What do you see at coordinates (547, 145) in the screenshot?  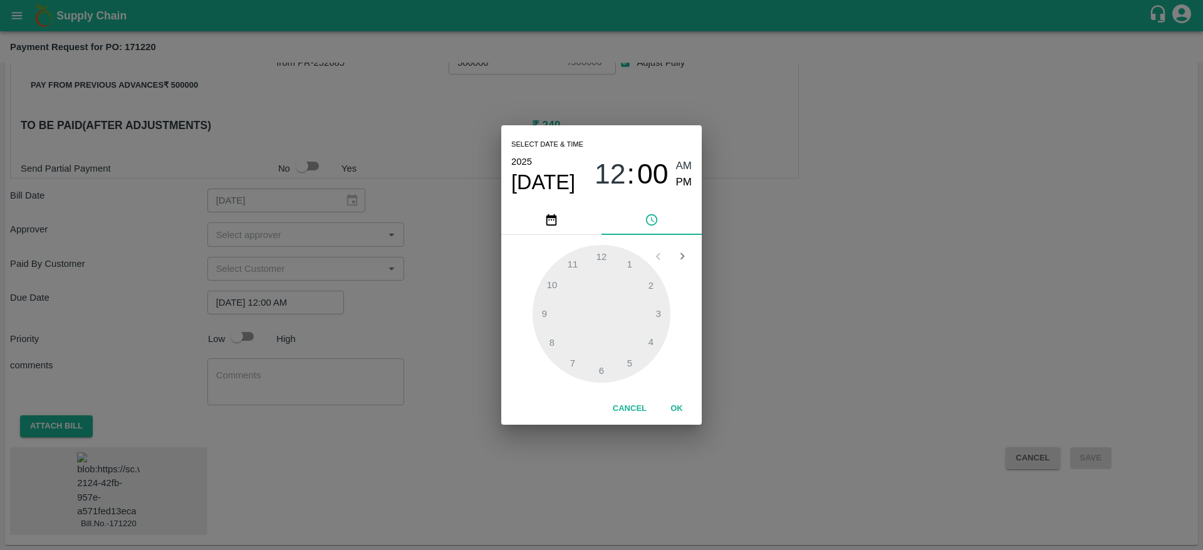 I see `span: Select date & time` at bounding box center [547, 145].